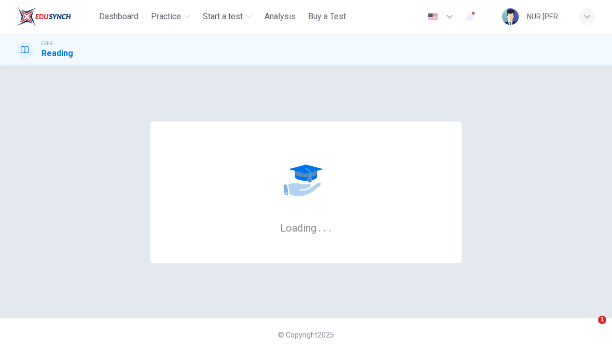 This screenshot has width=612, height=351. Describe the element at coordinates (57, 53) in the screenshot. I see `h1: Reading` at that location.